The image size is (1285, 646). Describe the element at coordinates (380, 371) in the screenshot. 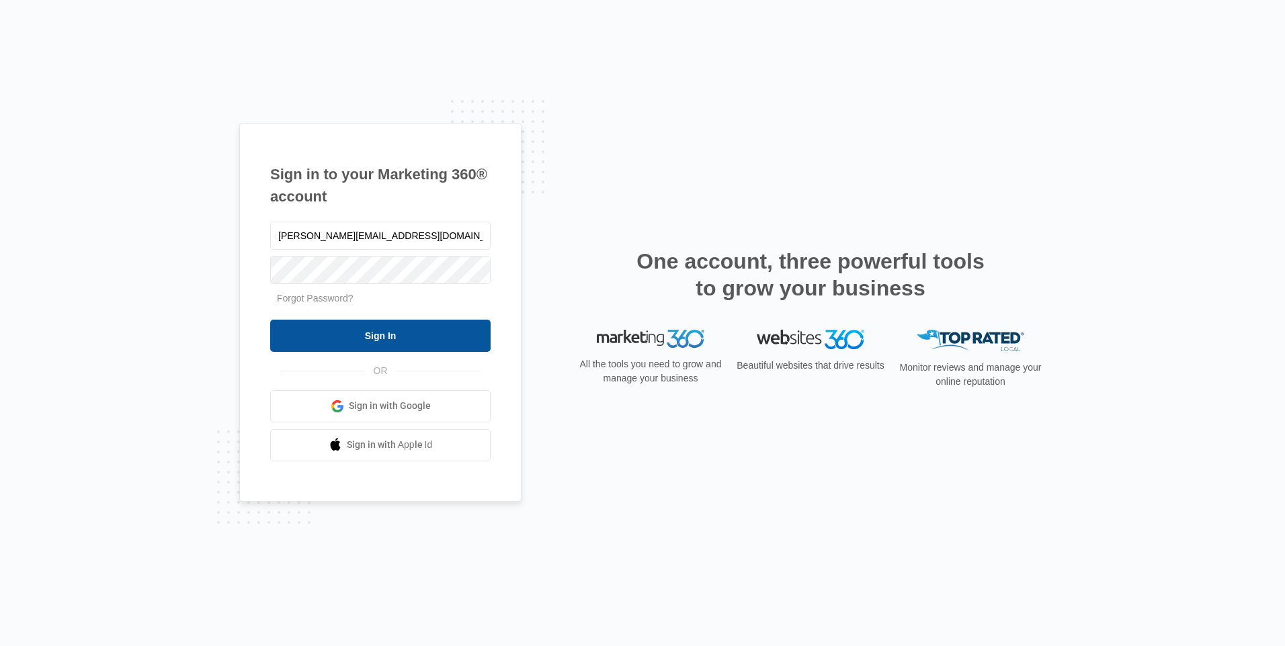

I see `span: OR` at that location.